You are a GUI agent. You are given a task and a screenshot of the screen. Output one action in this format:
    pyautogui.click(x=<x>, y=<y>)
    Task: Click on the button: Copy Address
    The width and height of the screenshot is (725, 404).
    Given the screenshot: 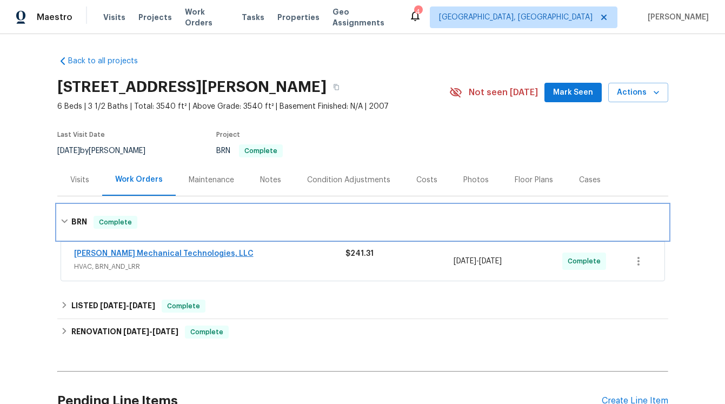 What is the action you would take?
    pyautogui.click(x=336, y=87)
    